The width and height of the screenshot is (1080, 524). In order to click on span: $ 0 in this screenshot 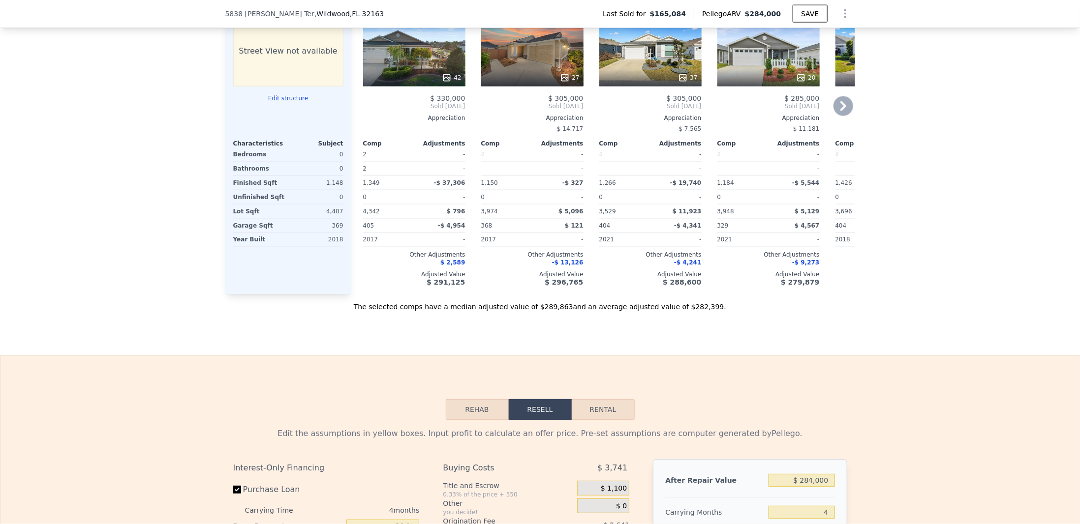, I will do `click(621, 507)`.